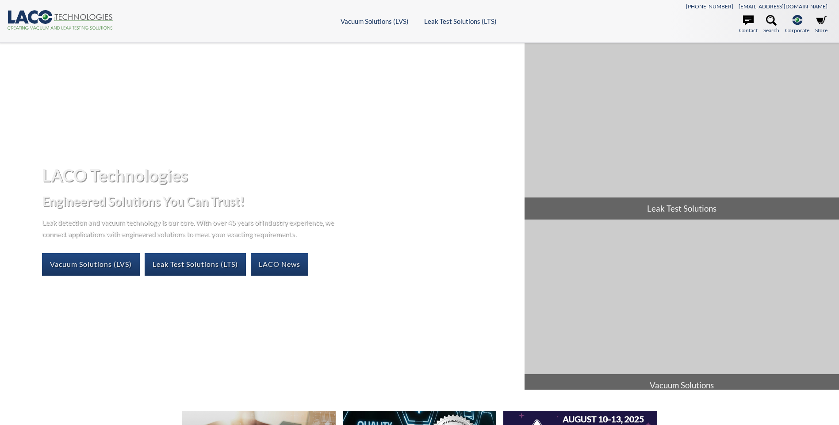 The width and height of the screenshot is (839, 425). Describe the element at coordinates (681, 308) in the screenshot. I see `a: Vacuum Solutions` at that location.